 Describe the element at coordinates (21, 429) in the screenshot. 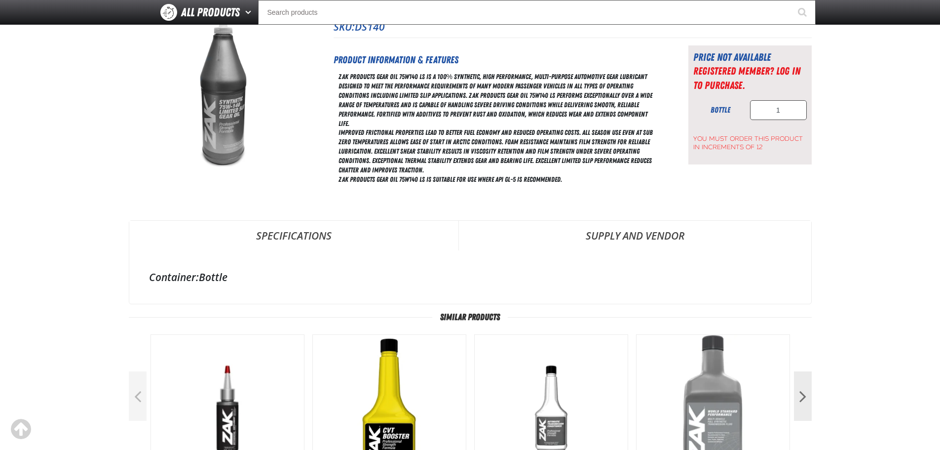

I see `div: Scroll to the top` at that location.